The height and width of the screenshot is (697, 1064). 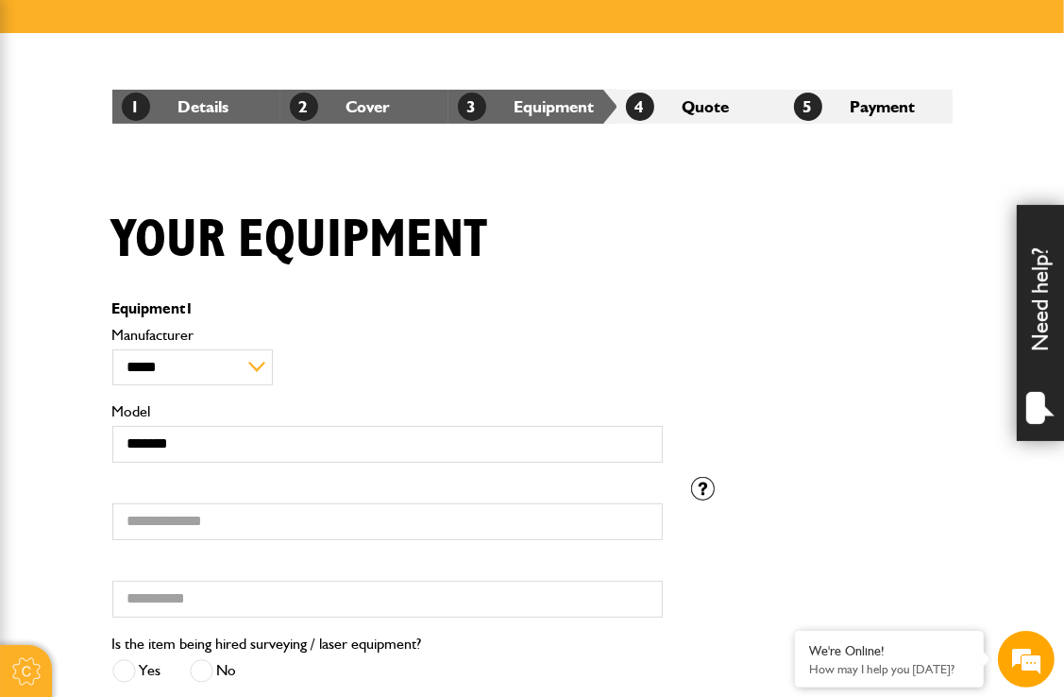 What do you see at coordinates (267, 644) in the screenshot?
I see `label: Is the item being hired surveying / laser equipment?` at bounding box center [267, 644].